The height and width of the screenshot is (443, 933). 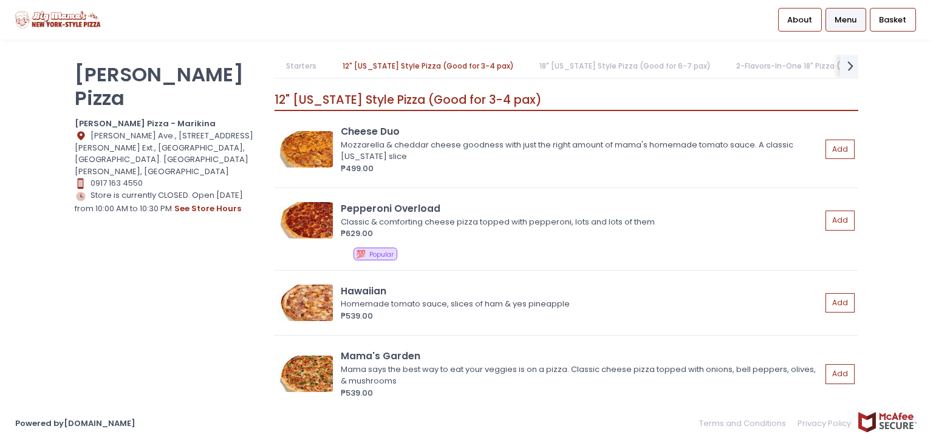 I want to click on div: Mozzarella & cheddar cheese goodness with just the right amount of mama's homemade tomato sauce. ..., so click(x=579, y=151).